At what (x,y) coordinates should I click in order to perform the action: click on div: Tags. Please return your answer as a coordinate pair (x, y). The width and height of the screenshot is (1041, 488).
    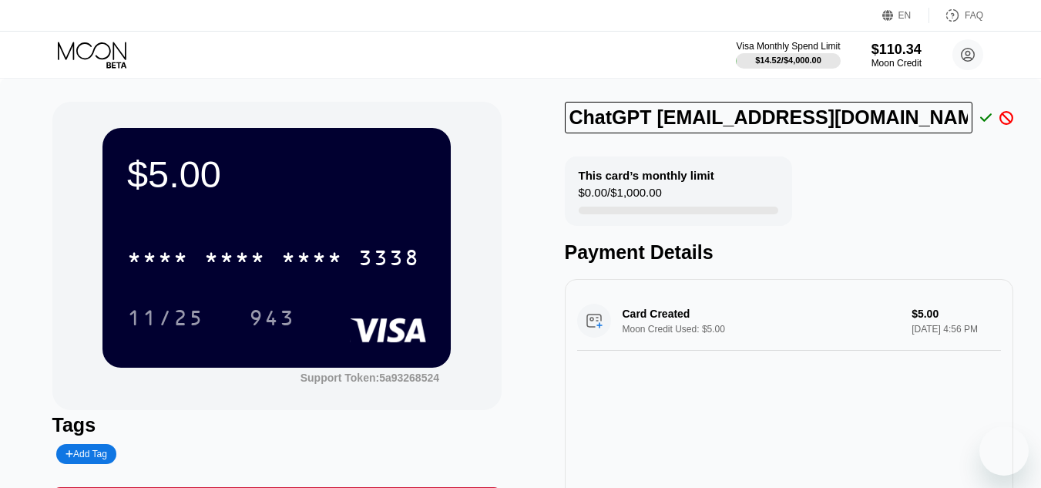
    Looking at the image, I should click on (277, 424).